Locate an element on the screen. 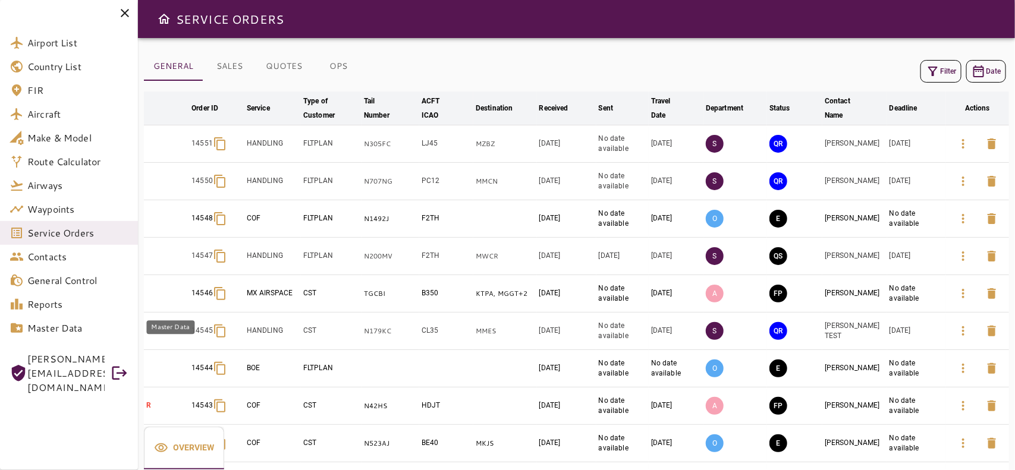  button: GENERAL is located at coordinates (173, 67).